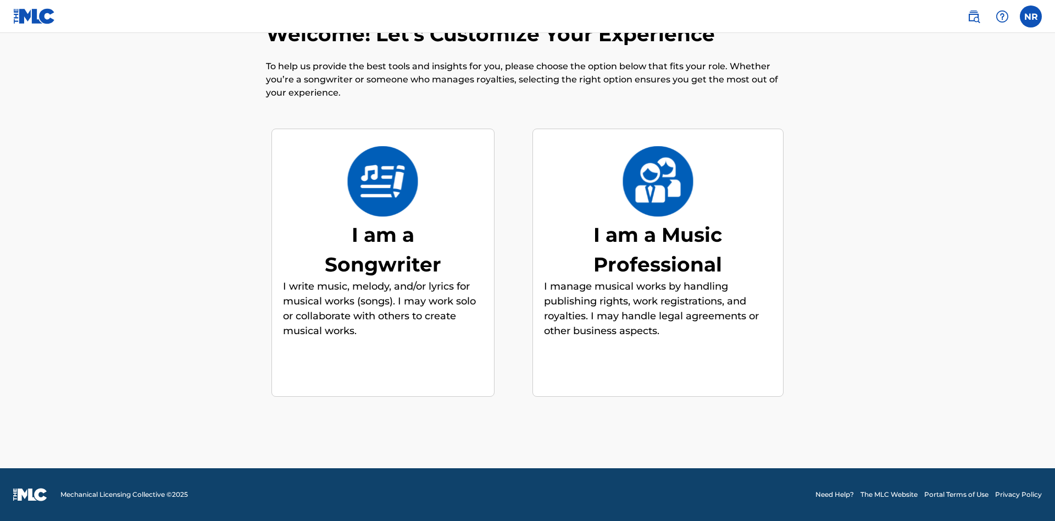 The height and width of the screenshot is (521, 1055). I want to click on img: I am a Music Professional, so click(658, 181).